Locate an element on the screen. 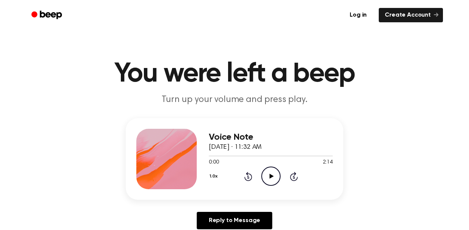  a: Beep is located at coordinates (47, 15).